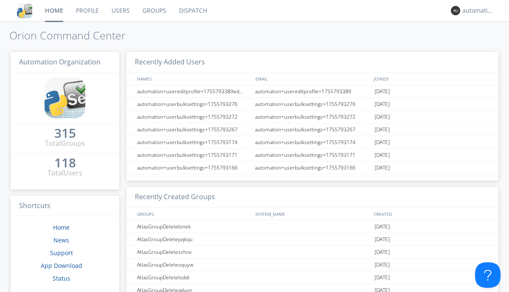 The image size is (509, 292). Describe the element at coordinates (193, 227) in the screenshot. I see `div: AtlasGroupDeletebinek` at that location.